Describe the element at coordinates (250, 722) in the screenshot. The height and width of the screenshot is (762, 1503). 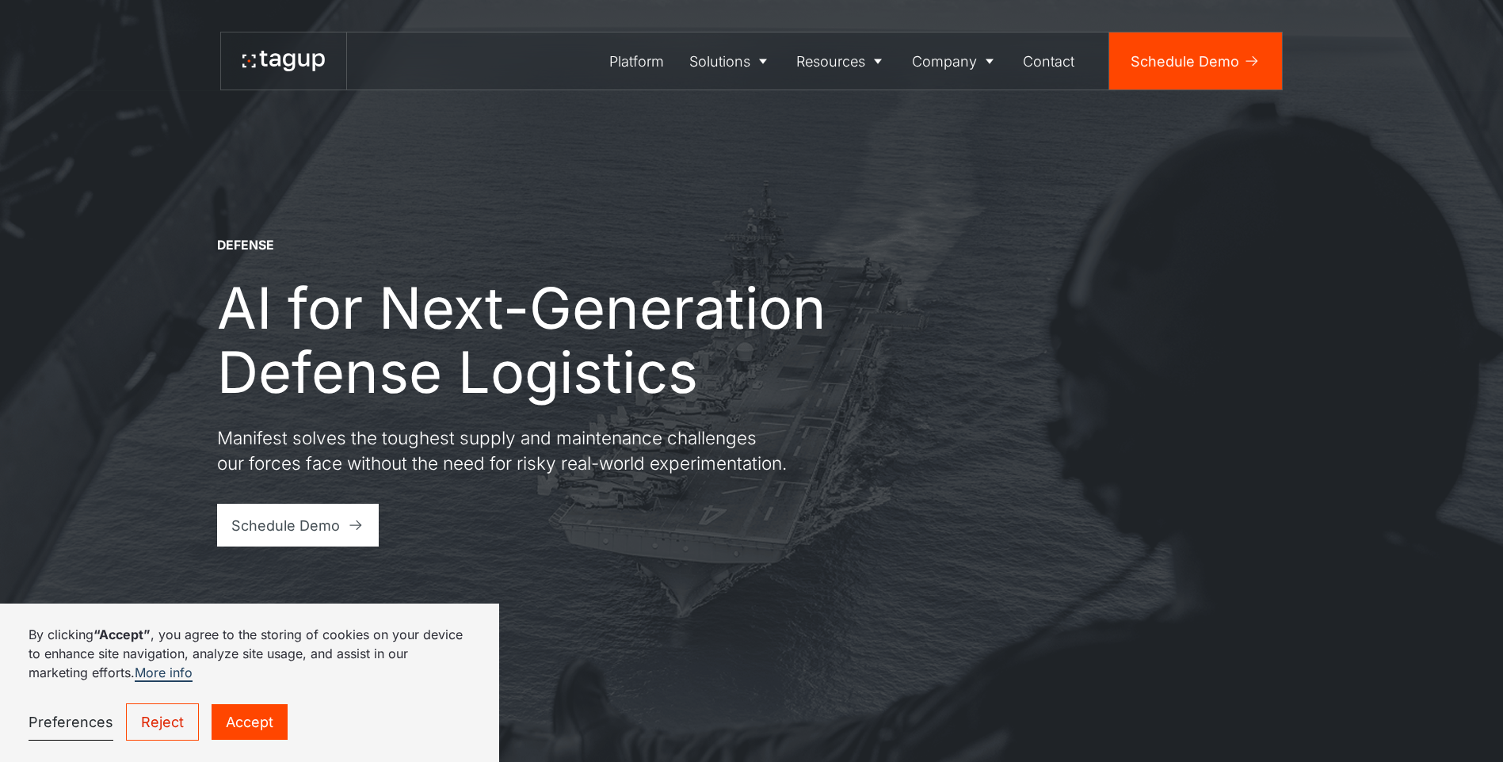
I see `a: Accept` at that location.